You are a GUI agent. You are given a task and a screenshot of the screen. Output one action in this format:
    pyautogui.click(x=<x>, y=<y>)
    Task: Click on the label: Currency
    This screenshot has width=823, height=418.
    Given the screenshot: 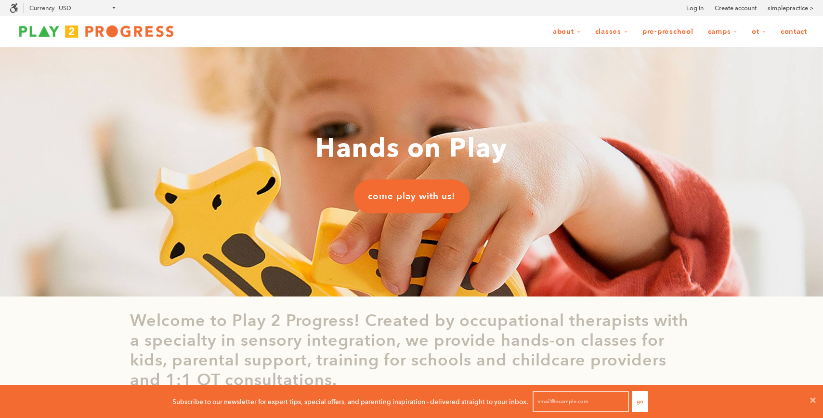 What is the action you would take?
    pyautogui.click(x=42, y=8)
    